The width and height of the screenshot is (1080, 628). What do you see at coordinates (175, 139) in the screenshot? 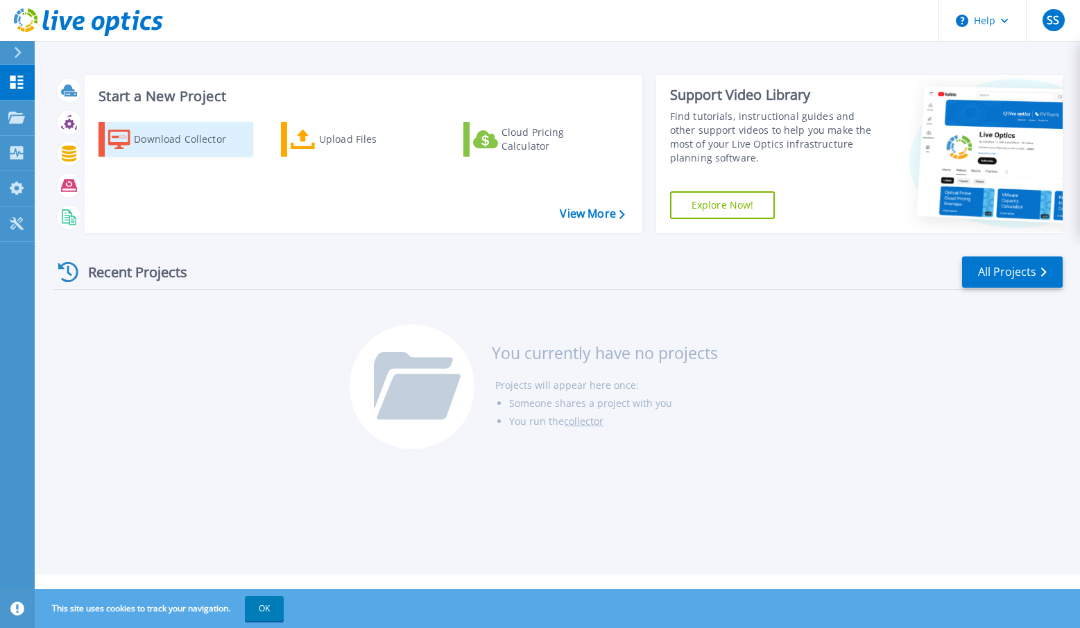
I see `a: Download Collector` at bounding box center [175, 139].